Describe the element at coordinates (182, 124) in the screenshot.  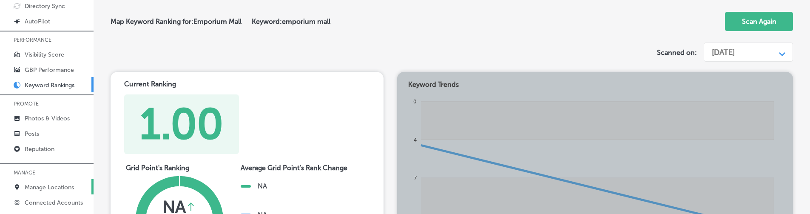
I see `div: 1.00` at that location.